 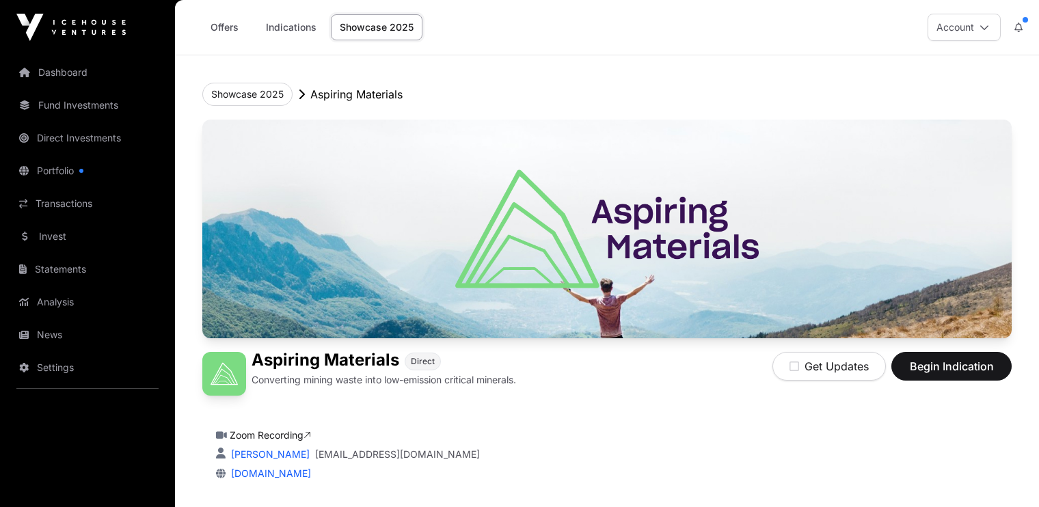 What do you see at coordinates (224, 27) in the screenshot?
I see `a: Offers` at bounding box center [224, 27].